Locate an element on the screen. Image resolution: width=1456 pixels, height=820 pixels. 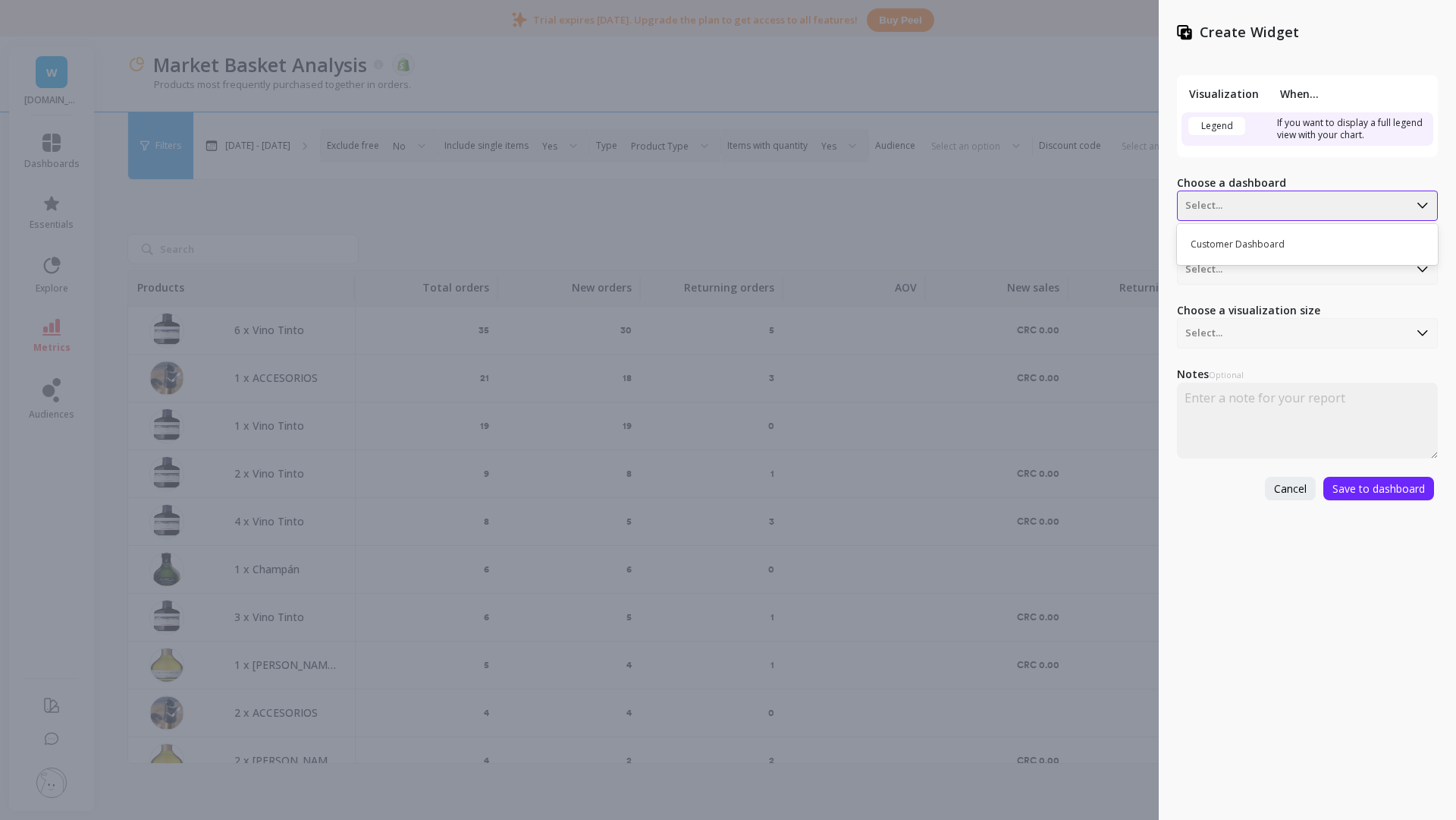
p: Create Widget is located at coordinates (1249, 32).